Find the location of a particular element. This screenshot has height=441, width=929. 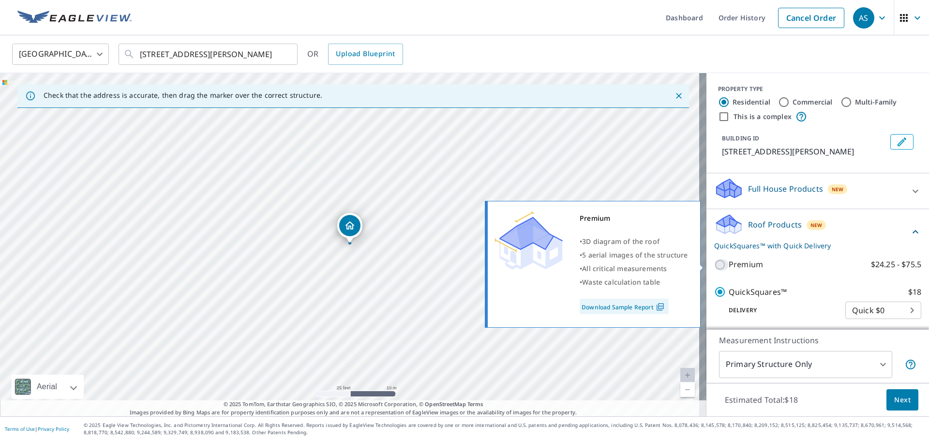

span: 5 aerial images of the structure is located at coordinates (635, 254).